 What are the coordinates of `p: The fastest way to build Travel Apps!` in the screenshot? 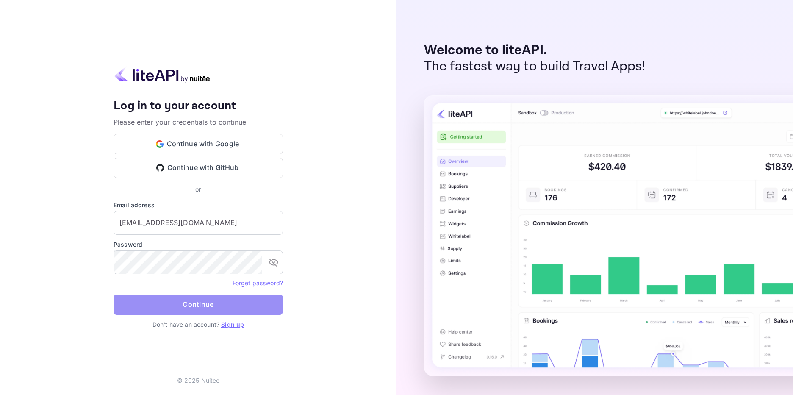 It's located at (534, 66).